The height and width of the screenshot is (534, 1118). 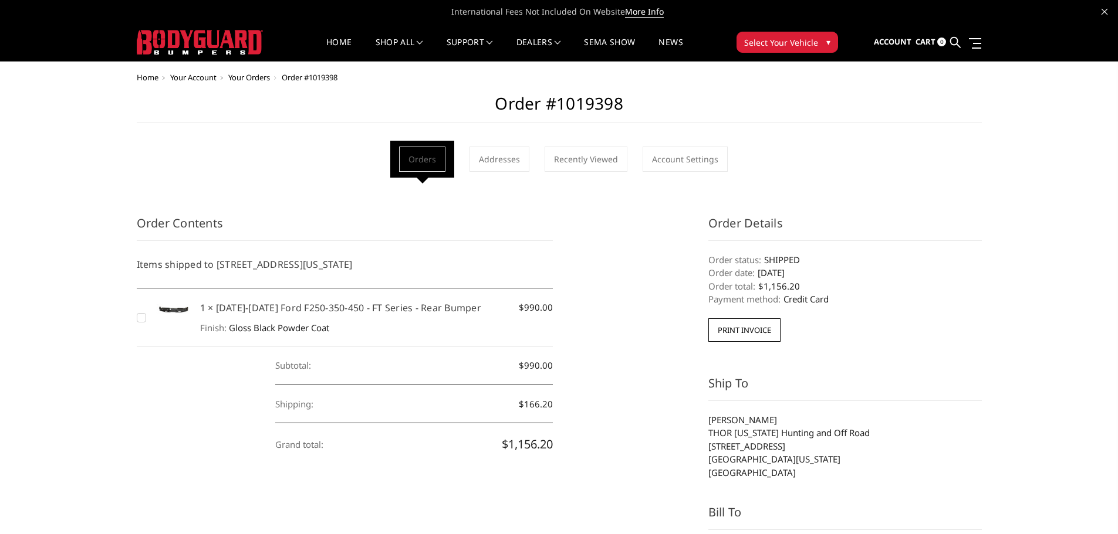 I want to click on h3: Order Contents, so click(x=345, y=228).